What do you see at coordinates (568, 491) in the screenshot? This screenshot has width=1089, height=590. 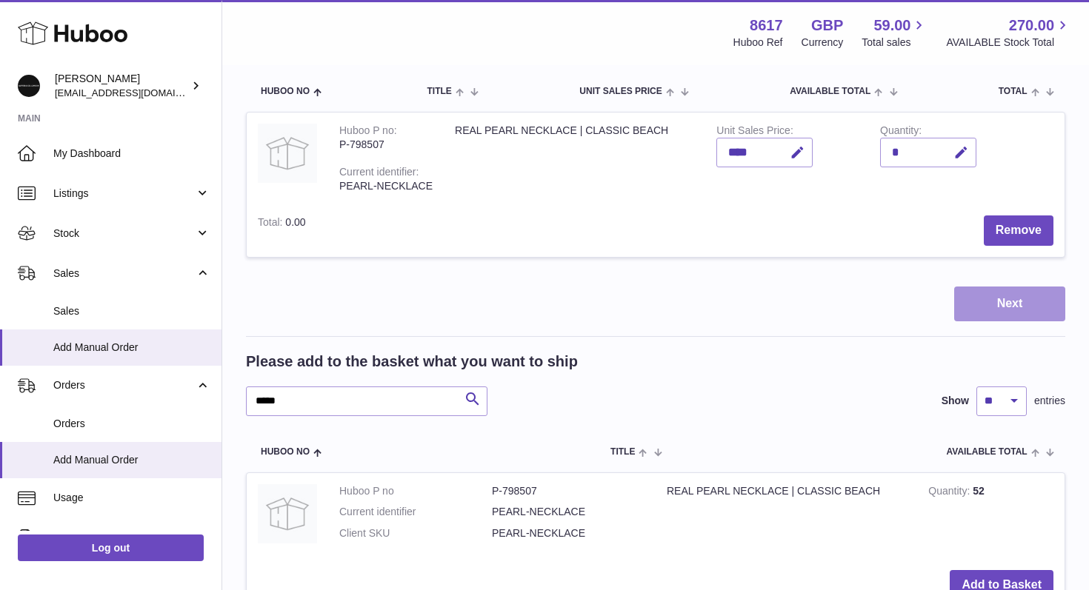 I see `dd: P-798507` at bounding box center [568, 491].